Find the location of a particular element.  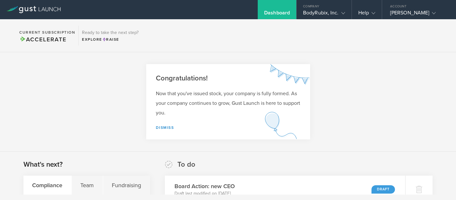

div: BodyRubix, Inc. is located at coordinates (324, 14).